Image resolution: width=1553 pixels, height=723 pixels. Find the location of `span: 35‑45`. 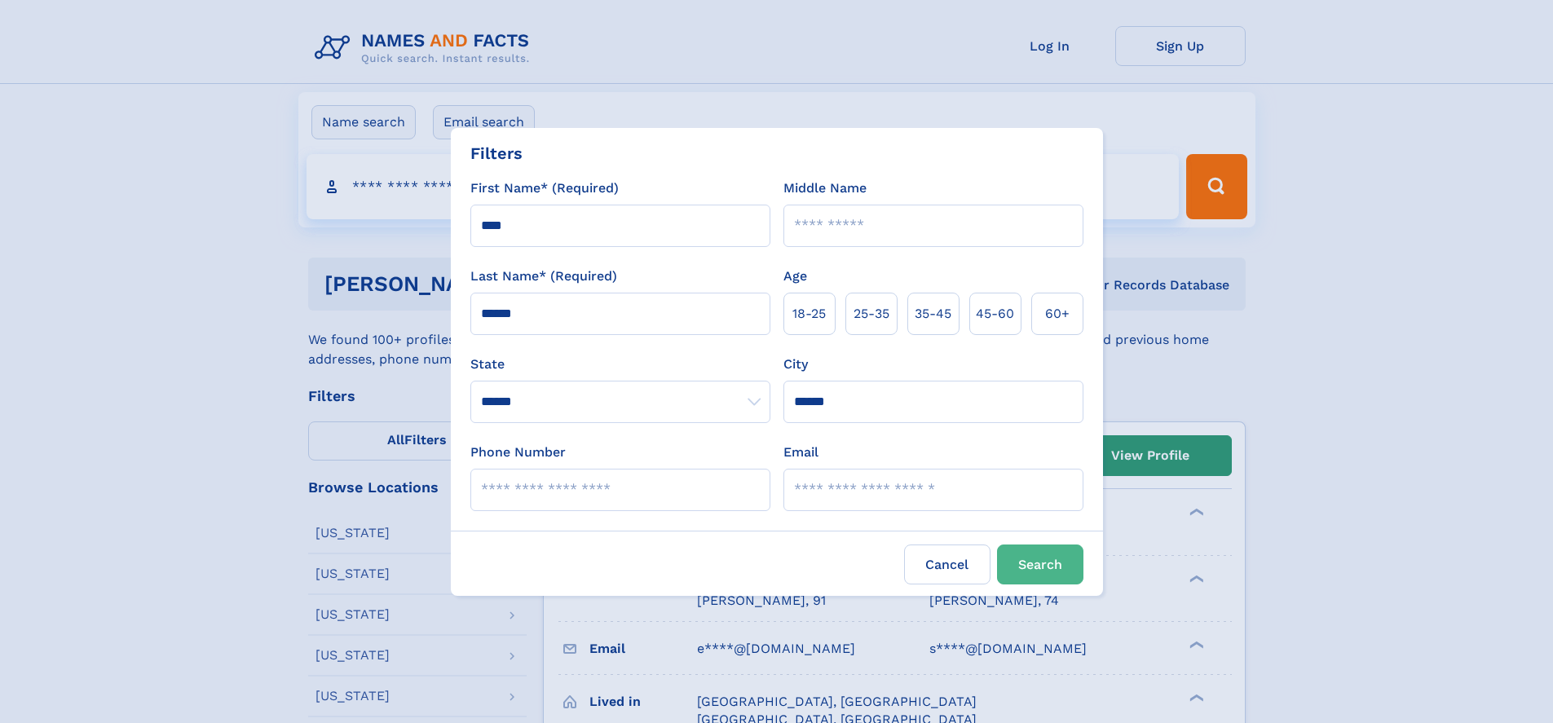

span: 35‑45 is located at coordinates (932, 314).